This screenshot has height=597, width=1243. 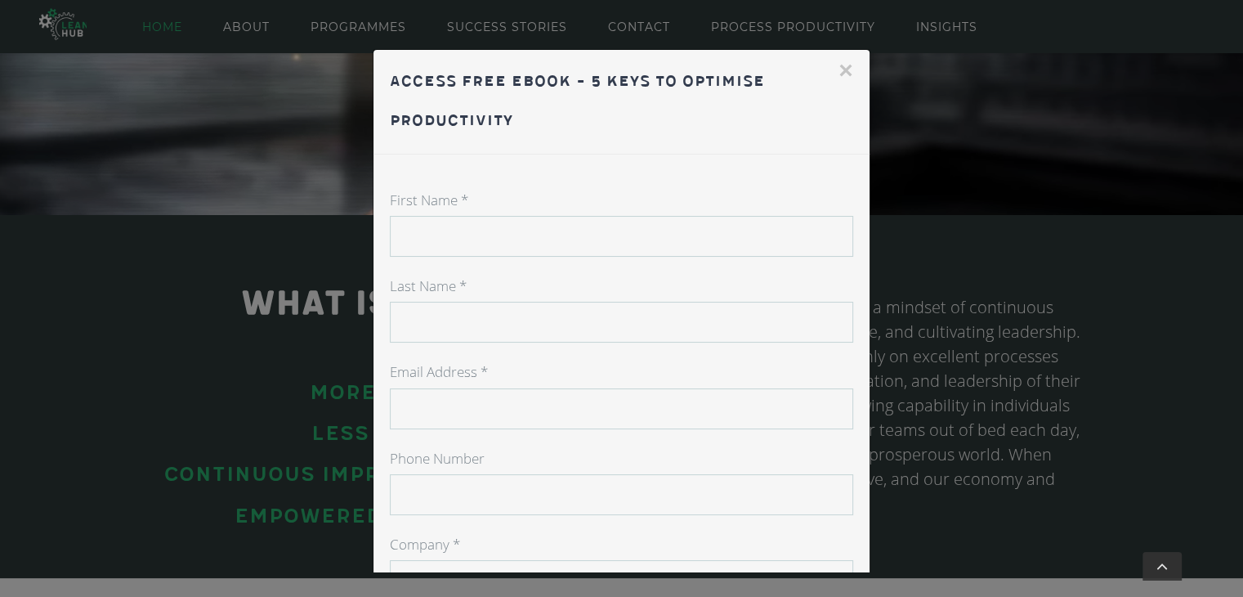 I want to click on label: Phone Number, so click(x=621, y=476).